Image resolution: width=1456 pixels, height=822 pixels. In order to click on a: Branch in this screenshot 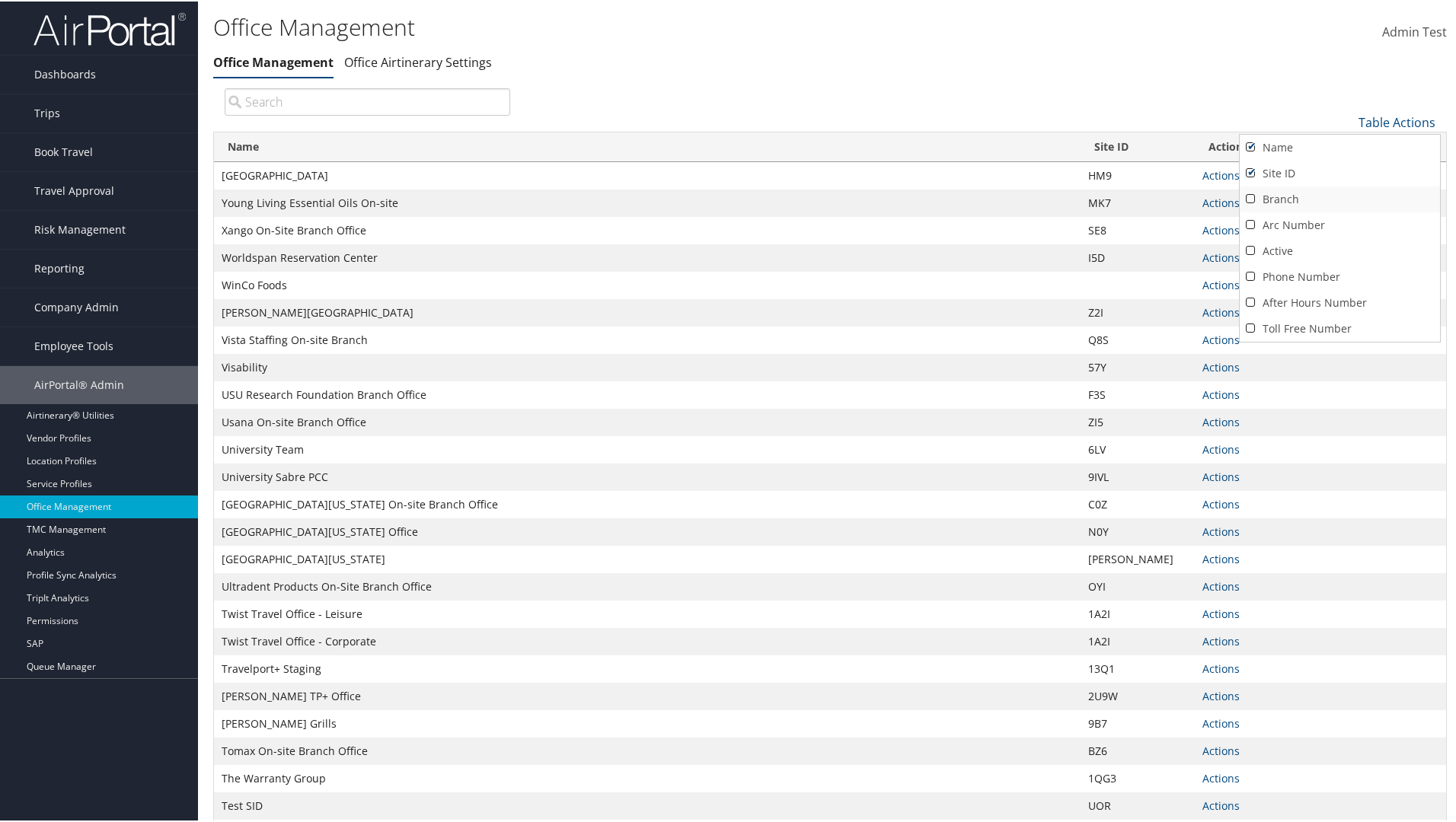, I will do `click(1339, 198)`.